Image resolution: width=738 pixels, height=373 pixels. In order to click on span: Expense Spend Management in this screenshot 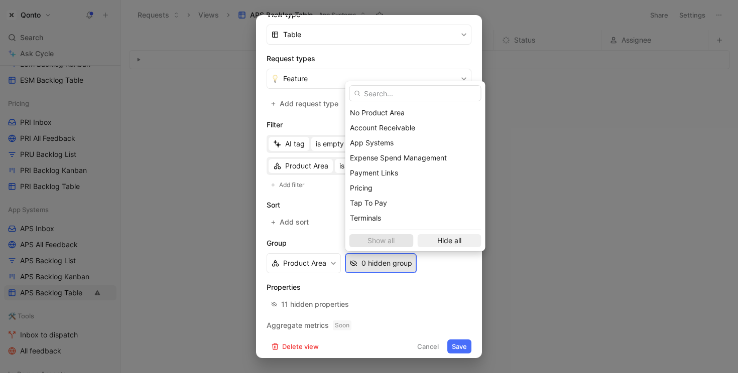, I will do `click(398, 158)`.